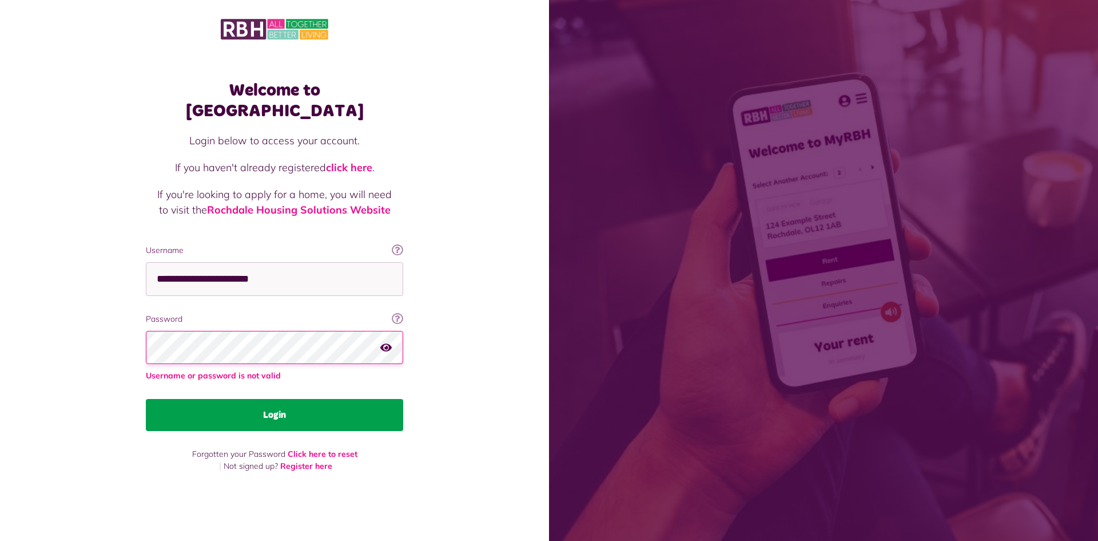 The width and height of the screenshot is (1098, 541). Describe the element at coordinates (323, 454) in the screenshot. I see `a: Click here to reset` at that location.